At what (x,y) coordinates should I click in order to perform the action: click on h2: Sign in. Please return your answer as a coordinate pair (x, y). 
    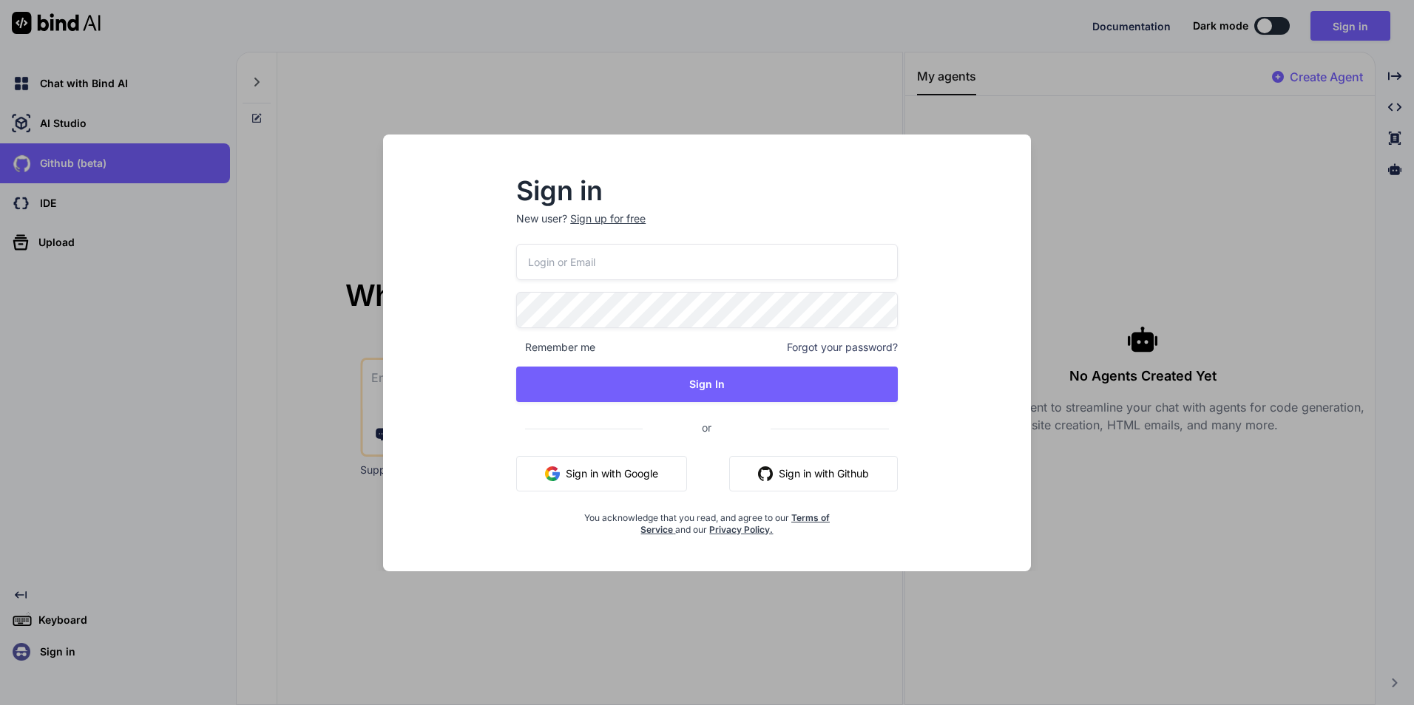
    Looking at the image, I should click on (707, 191).